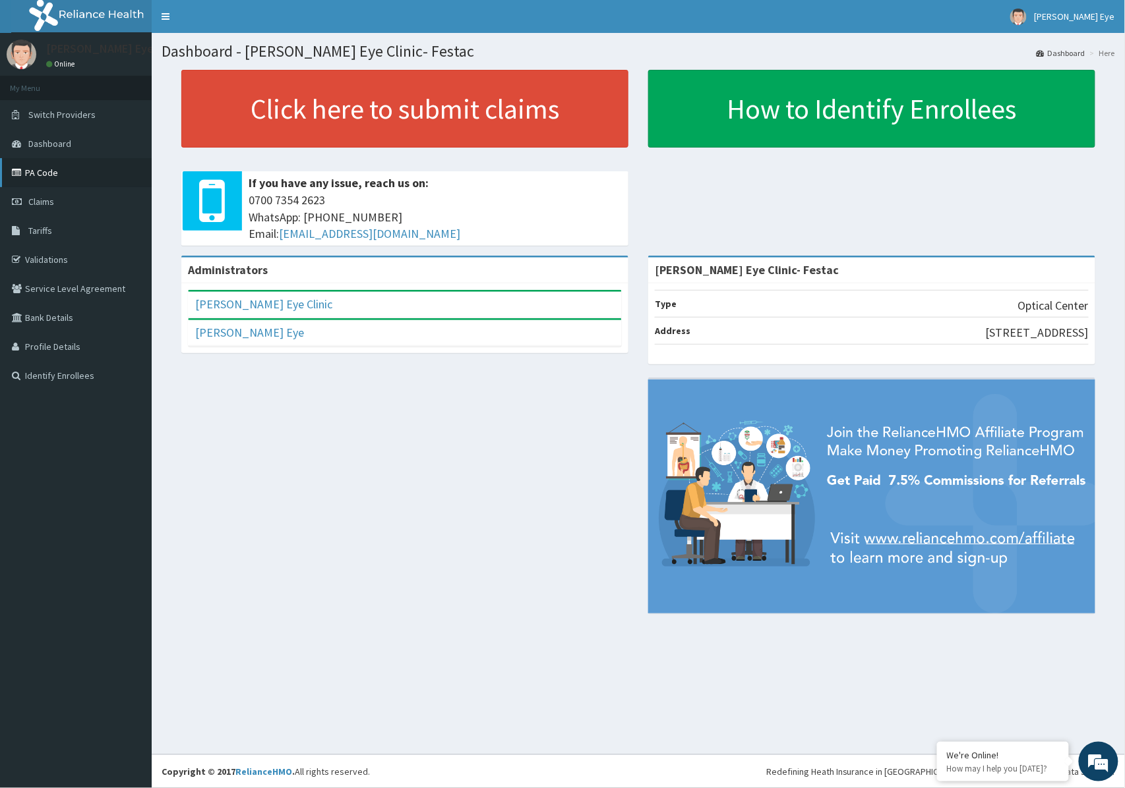 Image resolution: width=1125 pixels, height=788 pixels. What do you see at coordinates (129, 383) in the screenshot?
I see `textarea: Type your message and hit 'Enter'` at bounding box center [129, 383].